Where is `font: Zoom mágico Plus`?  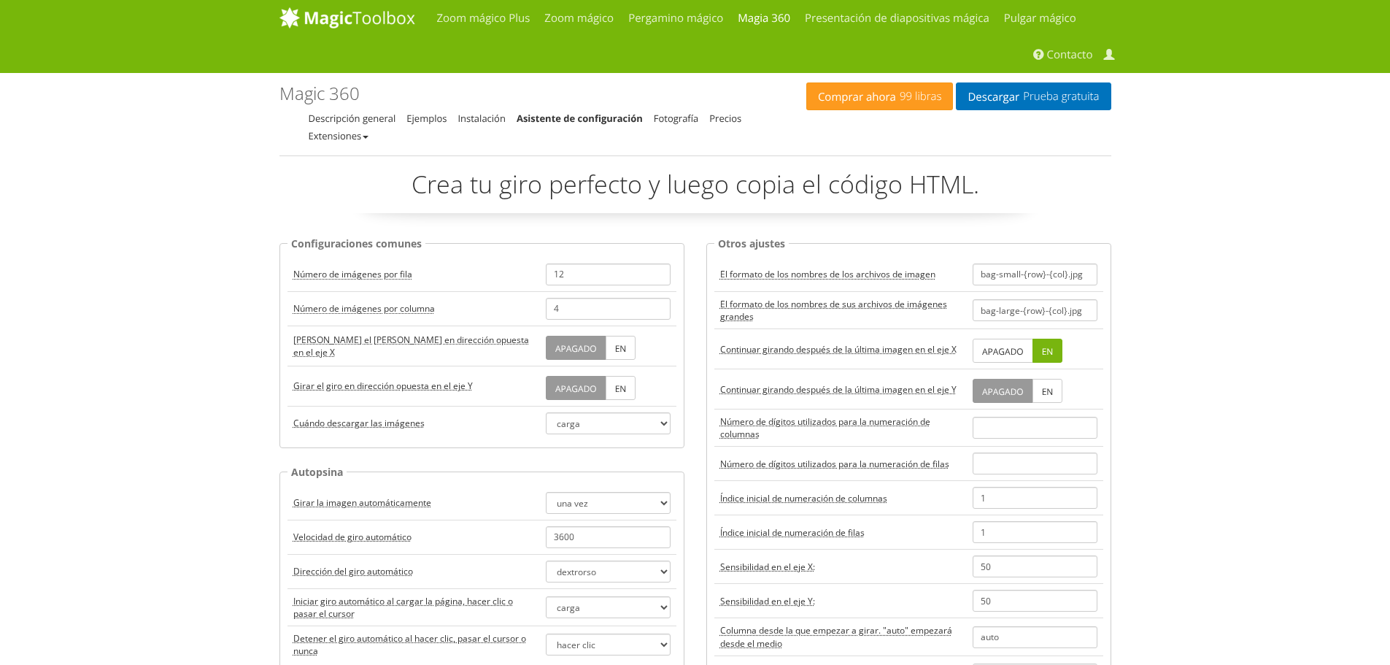
font: Zoom mágico Plus is located at coordinates (484, 18).